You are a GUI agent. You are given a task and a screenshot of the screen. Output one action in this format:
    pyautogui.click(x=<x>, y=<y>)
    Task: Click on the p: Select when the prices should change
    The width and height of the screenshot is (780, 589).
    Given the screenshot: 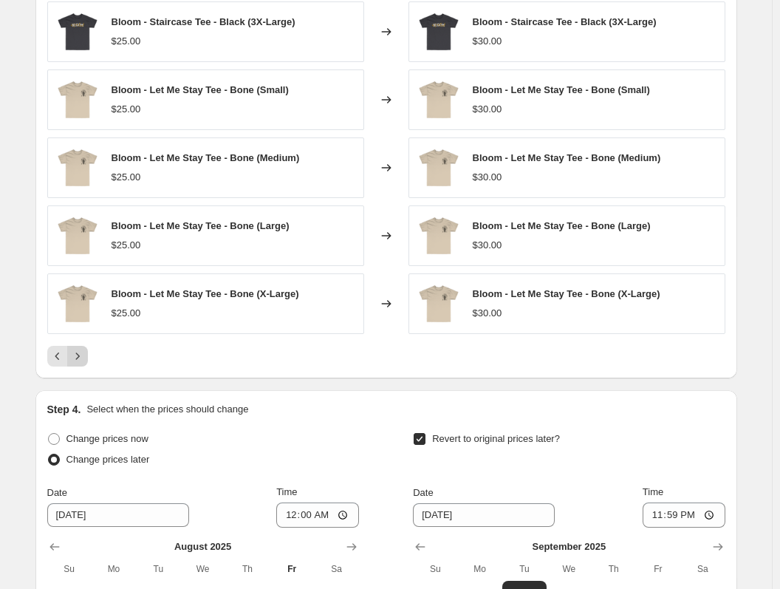 What is the action you would take?
    pyautogui.click(x=167, y=409)
    